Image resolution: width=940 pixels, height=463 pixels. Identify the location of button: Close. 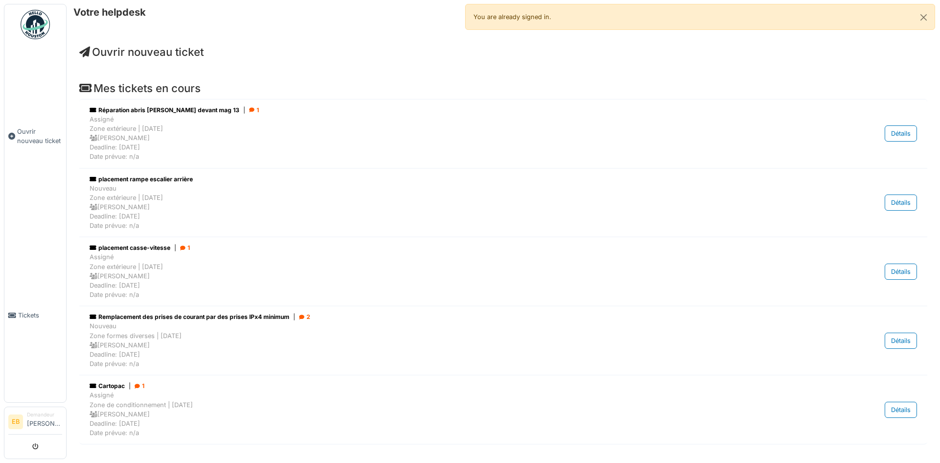
(924, 17).